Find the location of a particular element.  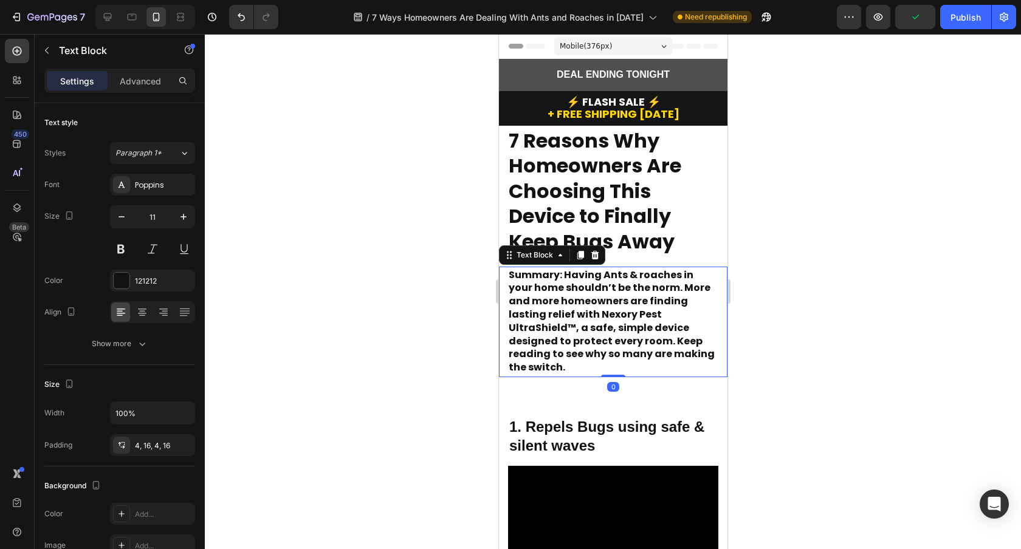

div: Align is located at coordinates (61, 312).